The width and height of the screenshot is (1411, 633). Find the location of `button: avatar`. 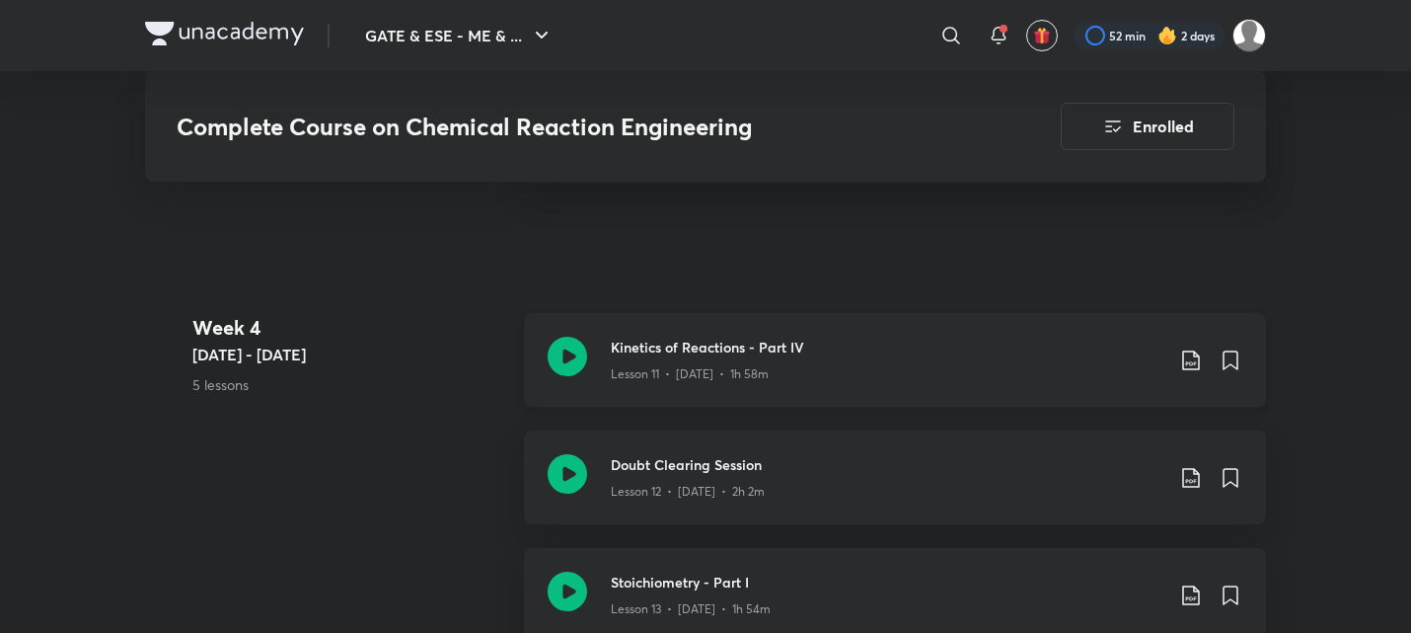

button: avatar is located at coordinates (1042, 36).